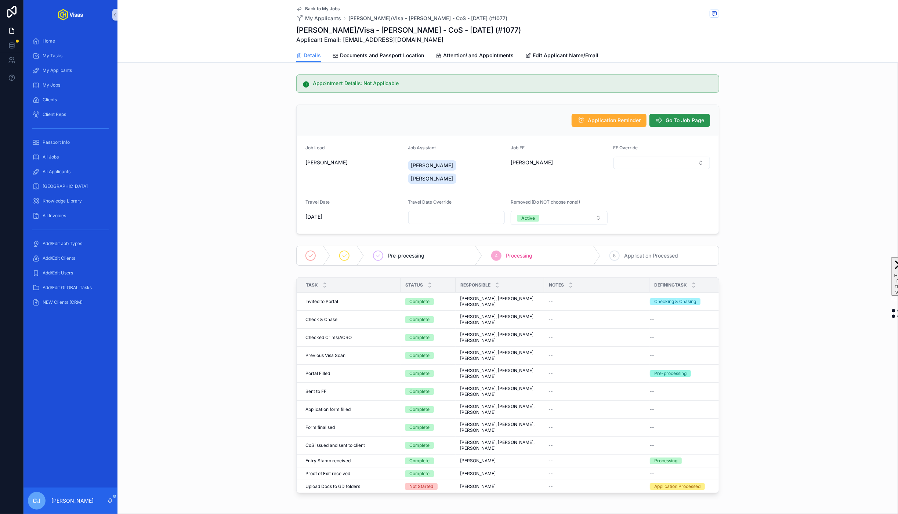 This screenshot has height=514, width=898. What do you see at coordinates (67, 288) in the screenshot?
I see `span: Add/Edit GLOBAL Tasks` at bounding box center [67, 288].